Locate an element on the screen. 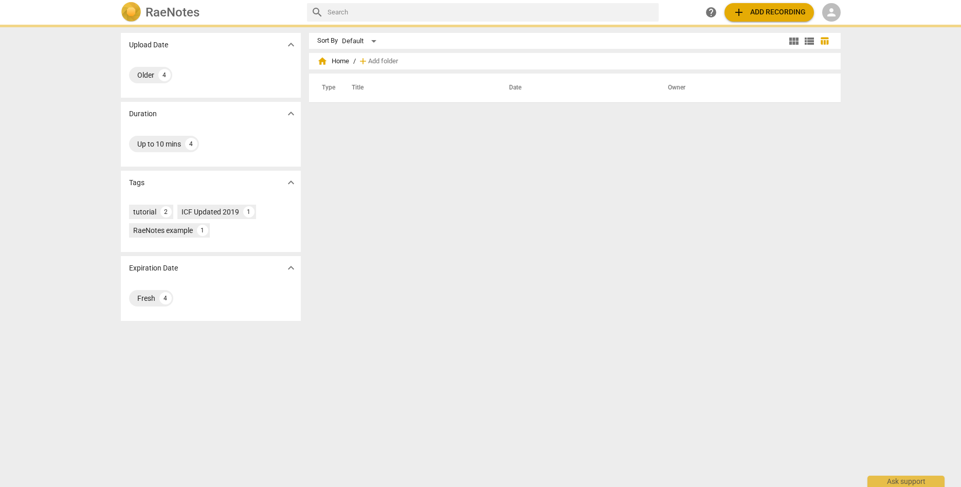 This screenshot has width=961, height=487. a: Help is located at coordinates (711, 12).